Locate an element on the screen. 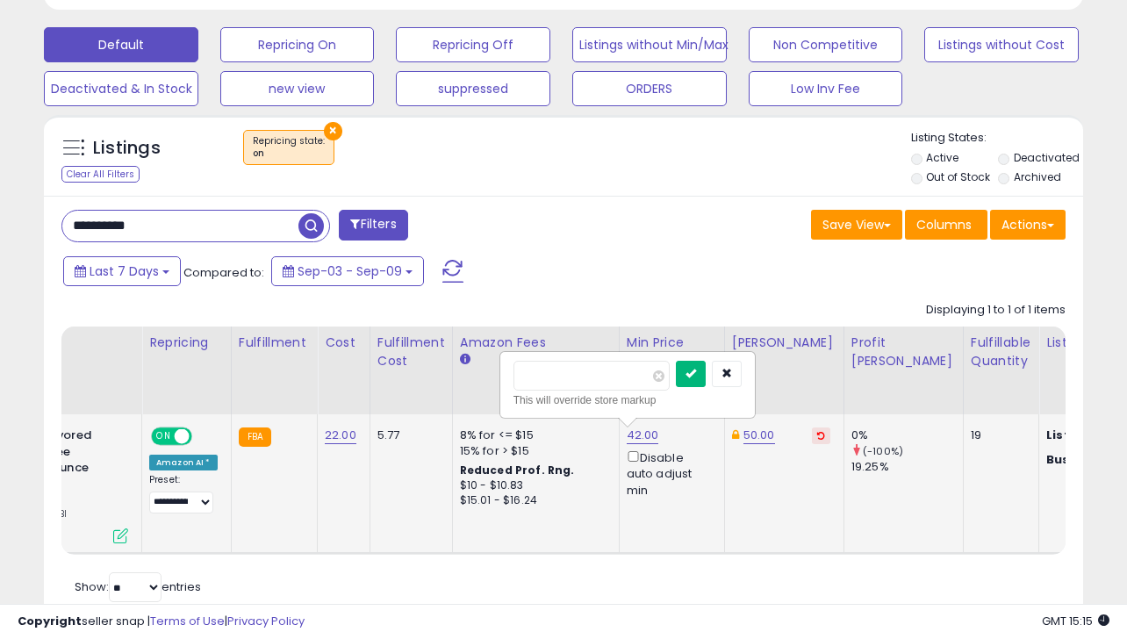  span: ON is located at coordinates (163, 436).